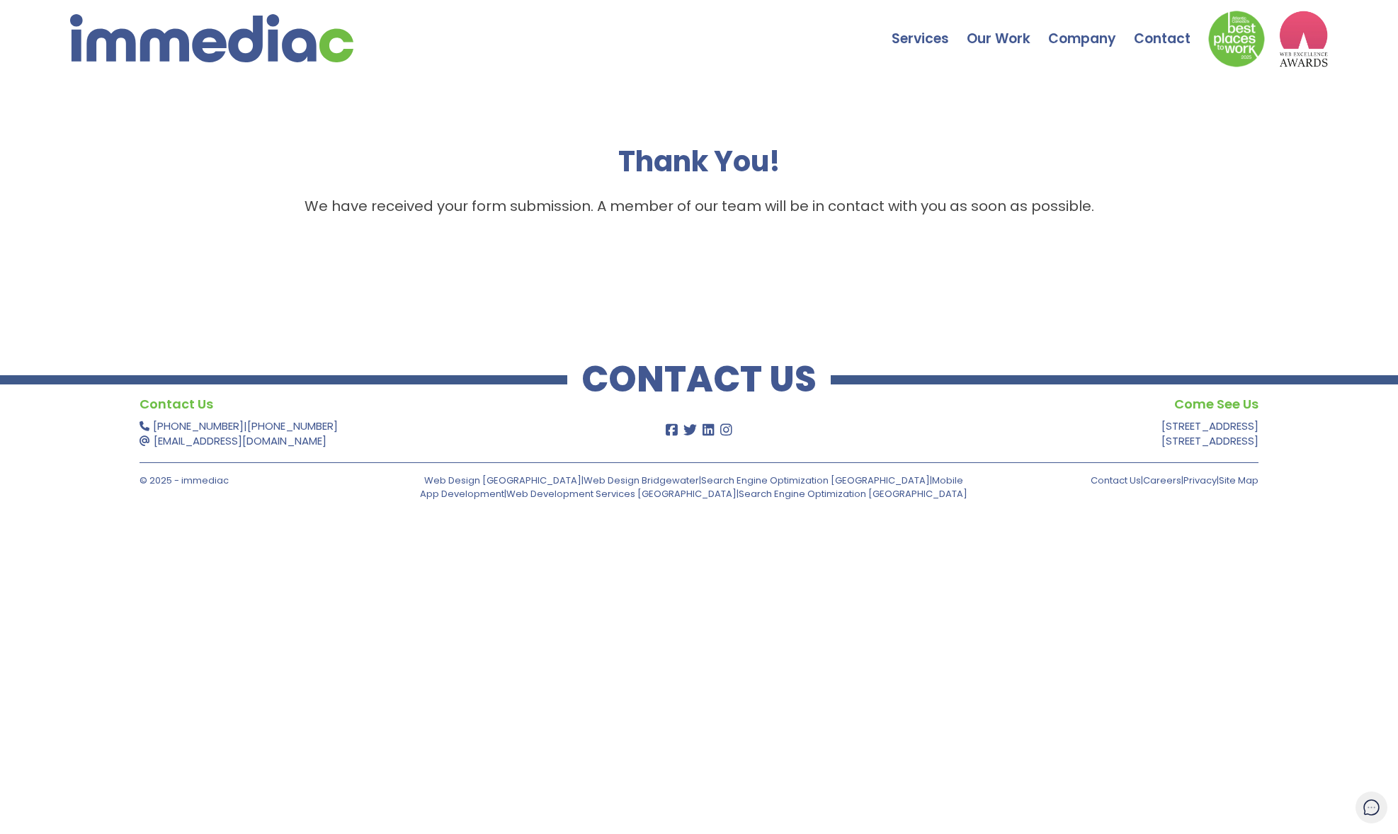 The width and height of the screenshot is (1398, 834). Describe the element at coordinates (1171, 28) in the screenshot. I see `a: Contact` at that location.